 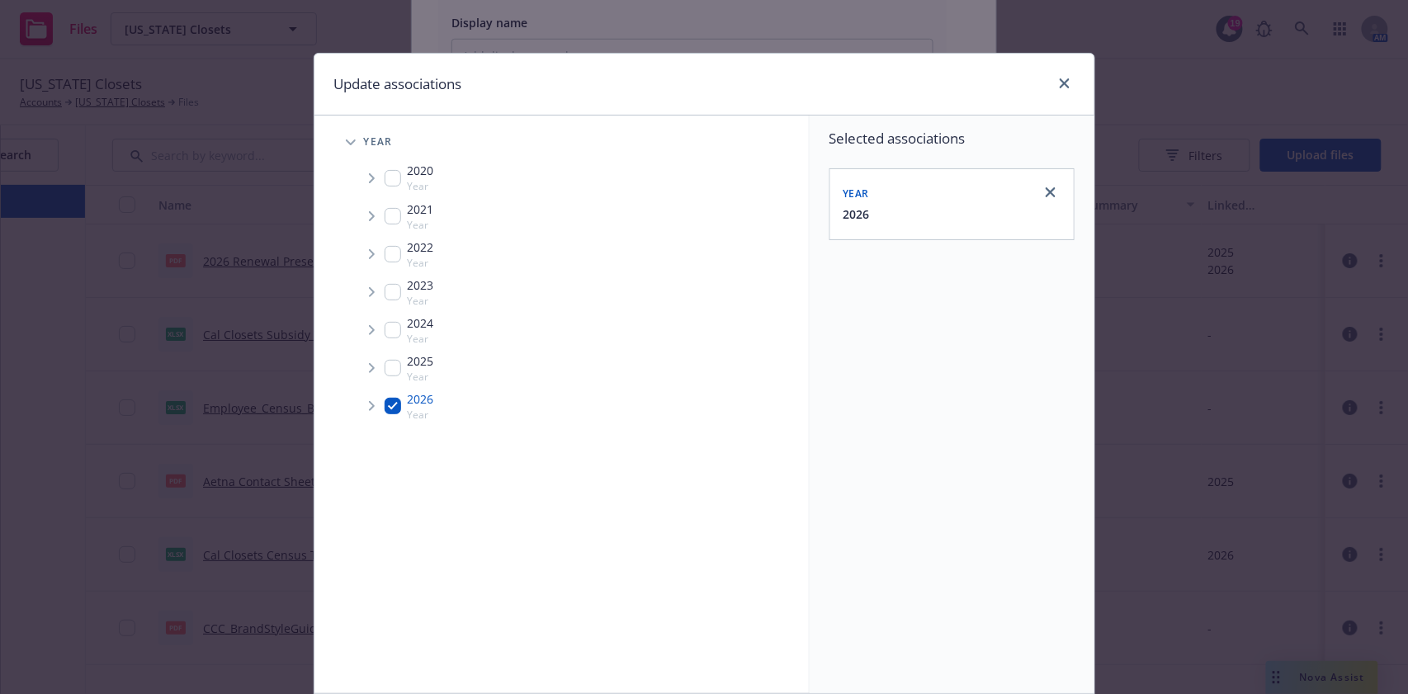 I want to click on div: Tree Example, so click(x=561, y=275).